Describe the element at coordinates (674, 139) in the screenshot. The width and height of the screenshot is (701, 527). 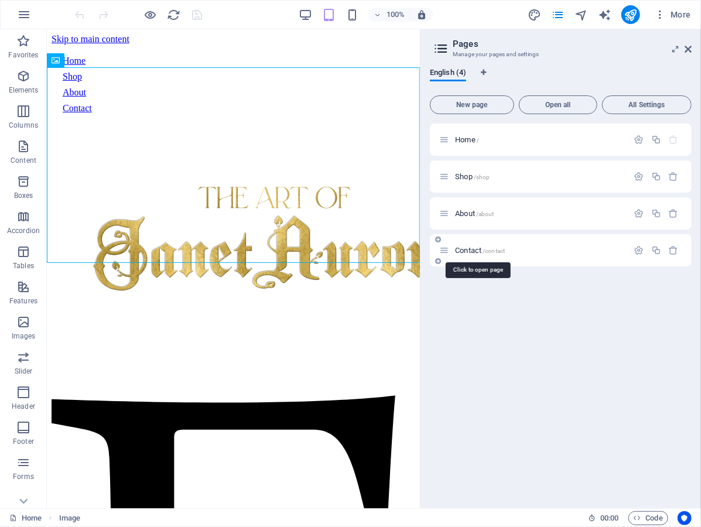
I see `div: The startpage cannot be deleted` at that location.